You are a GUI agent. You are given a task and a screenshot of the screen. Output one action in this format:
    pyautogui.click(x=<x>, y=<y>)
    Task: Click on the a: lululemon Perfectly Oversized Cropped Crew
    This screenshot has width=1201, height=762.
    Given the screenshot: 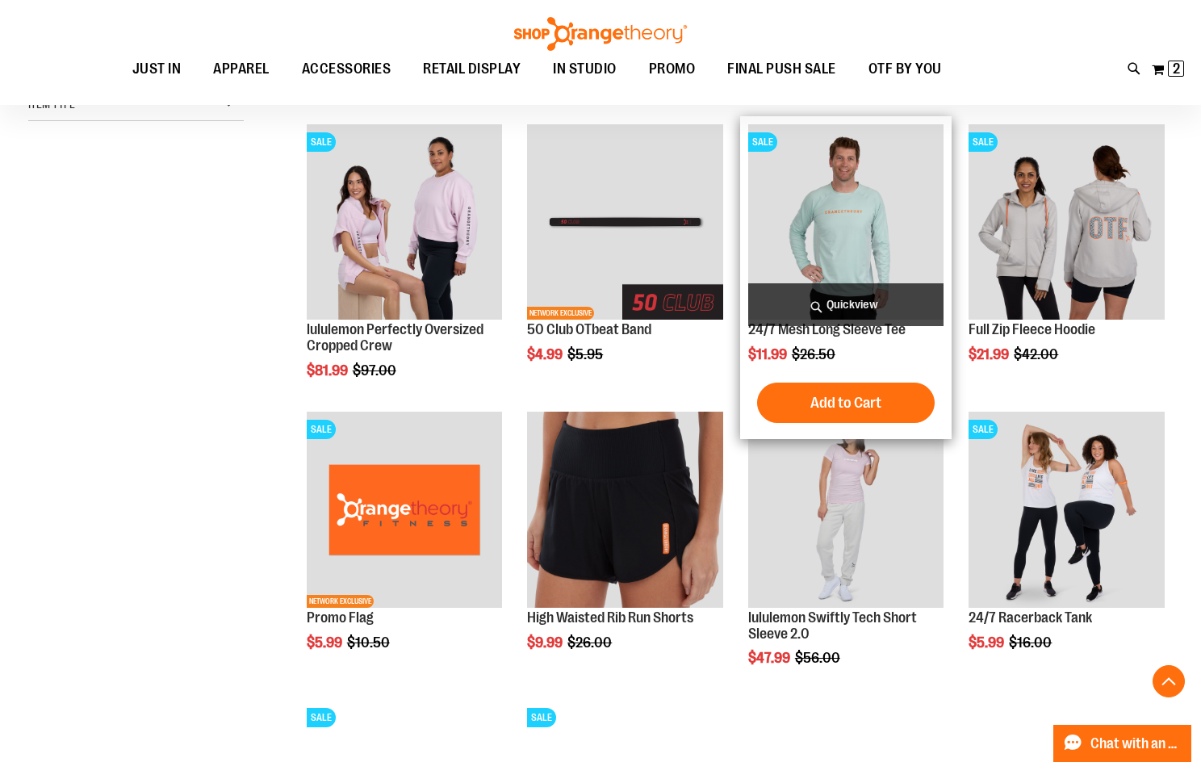 What is the action you would take?
    pyautogui.click(x=395, y=337)
    